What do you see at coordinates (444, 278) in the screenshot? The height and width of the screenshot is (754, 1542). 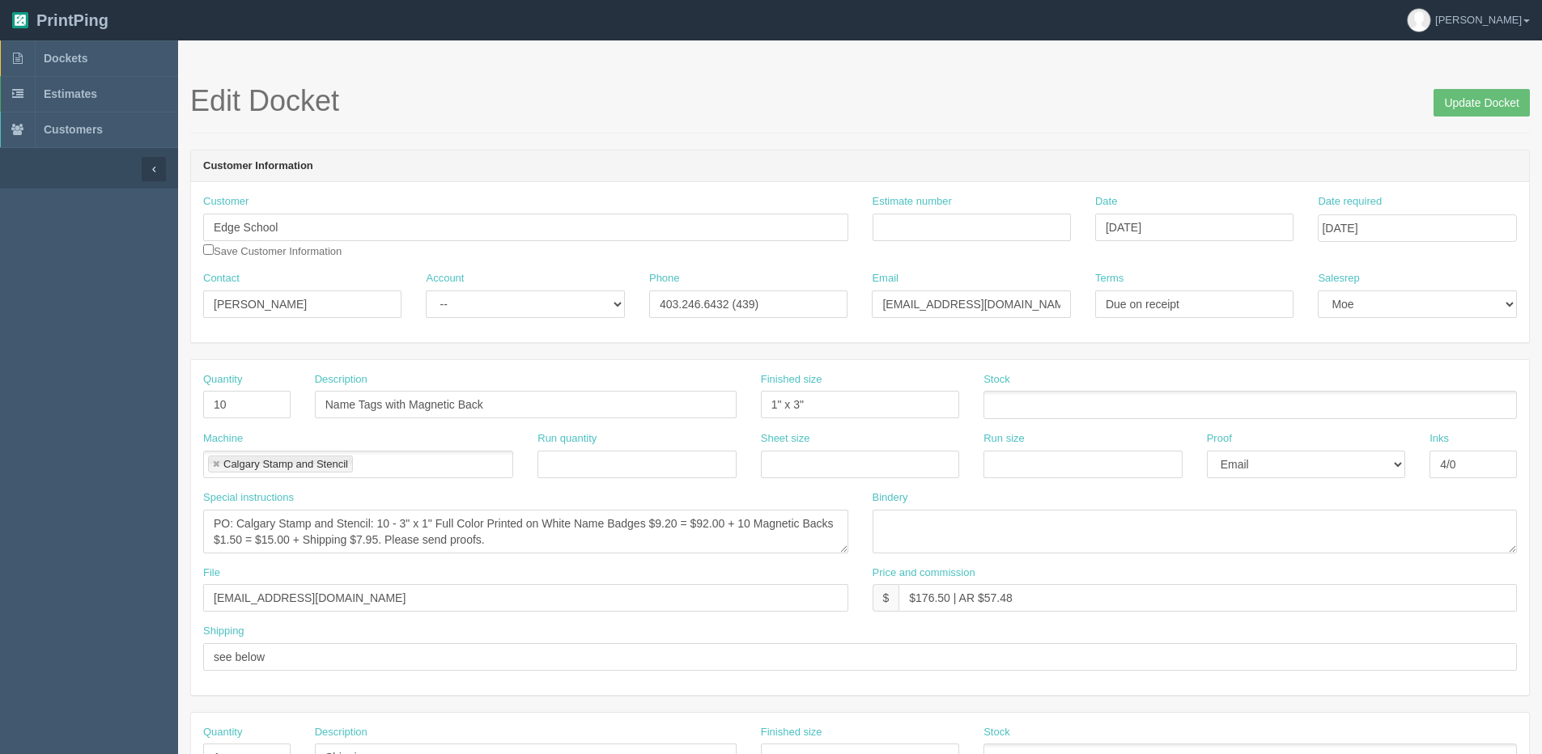 I see `label: Account` at bounding box center [444, 278].